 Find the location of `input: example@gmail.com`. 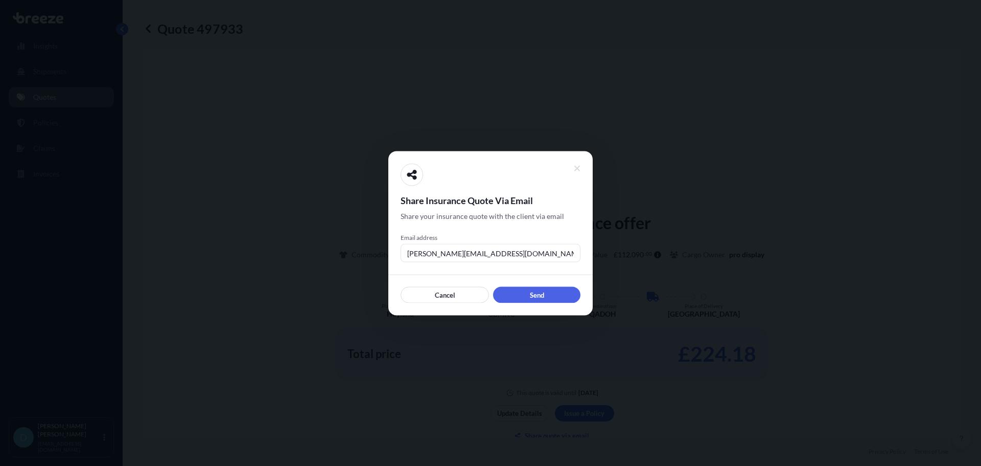

input: example@gmail.com is located at coordinates (491, 252).